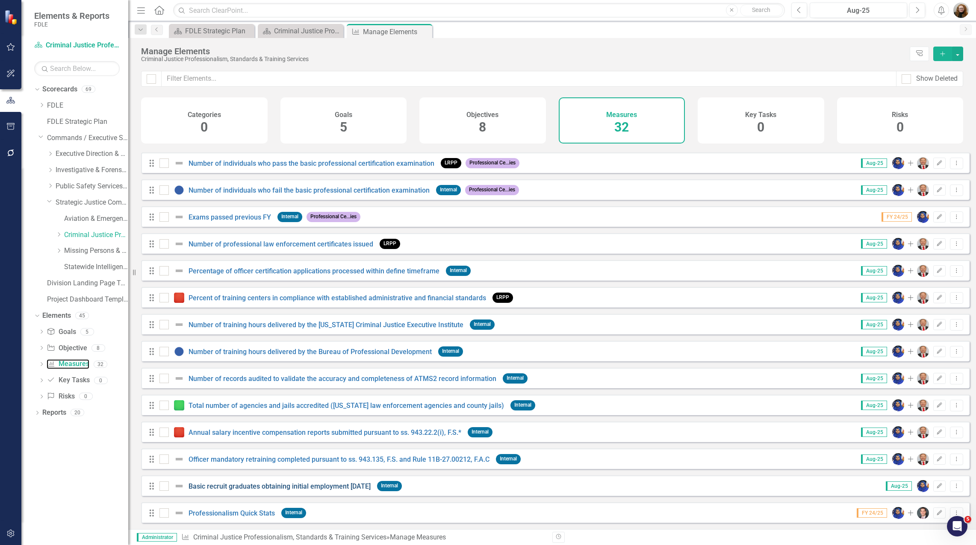  Describe the element at coordinates (96, 251) in the screenshot. I see `a: Missing Persons & Offender Enforcement` at that location.